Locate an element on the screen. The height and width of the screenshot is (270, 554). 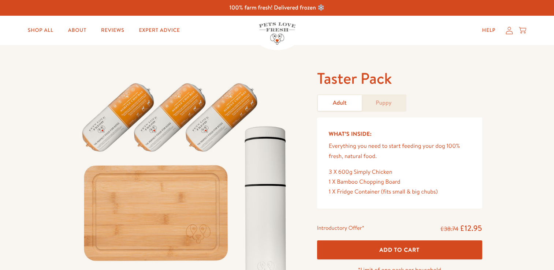
a: Help is located at coordinates (489, 30).